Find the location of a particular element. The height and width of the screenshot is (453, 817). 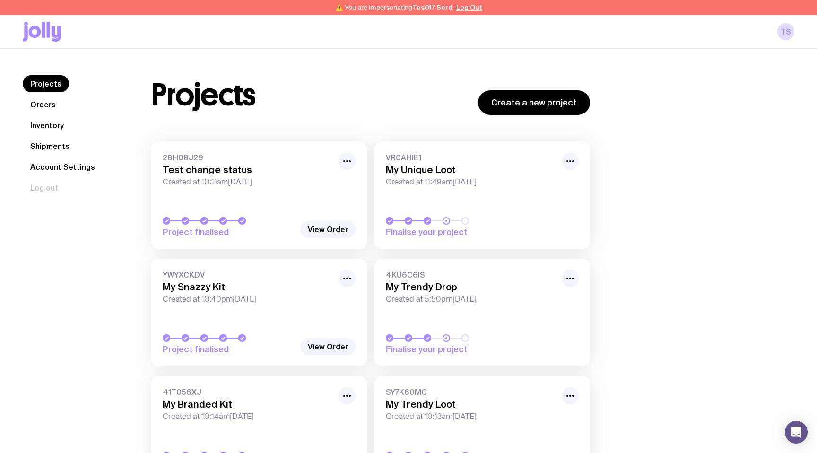

span: SY7K60MC is located at coordinates (471, 392).